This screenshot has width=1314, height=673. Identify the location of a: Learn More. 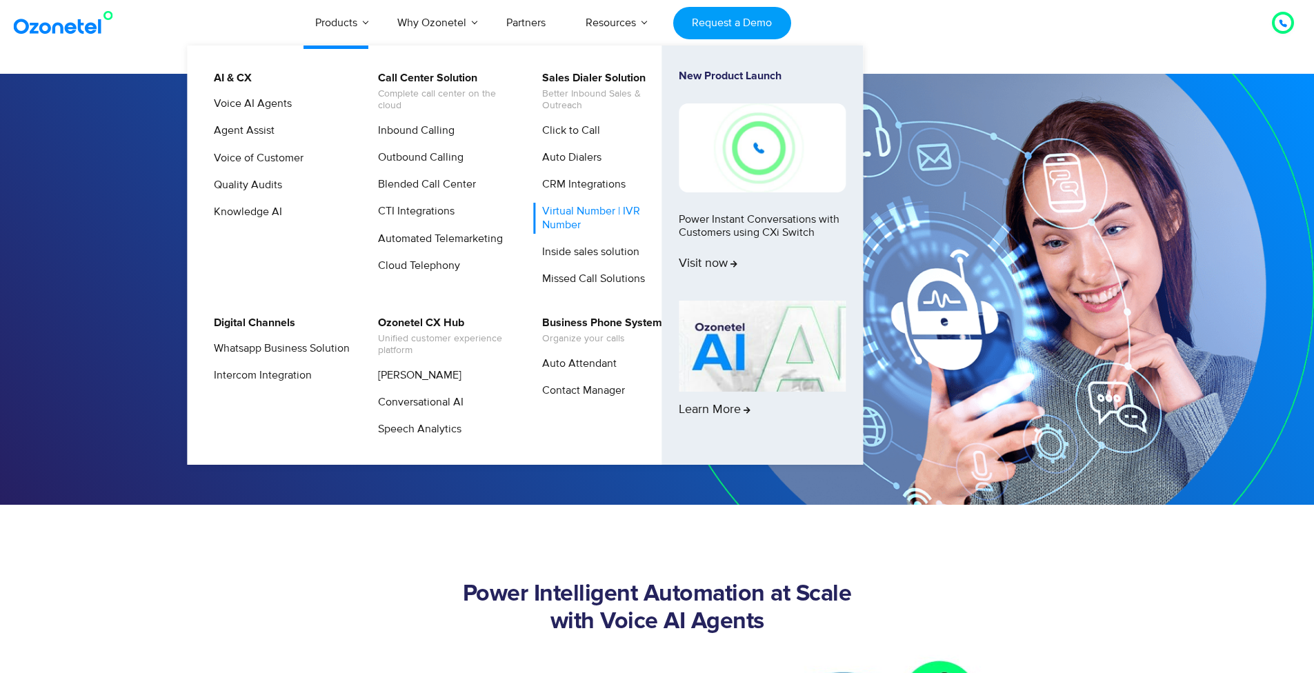
(762, 371).